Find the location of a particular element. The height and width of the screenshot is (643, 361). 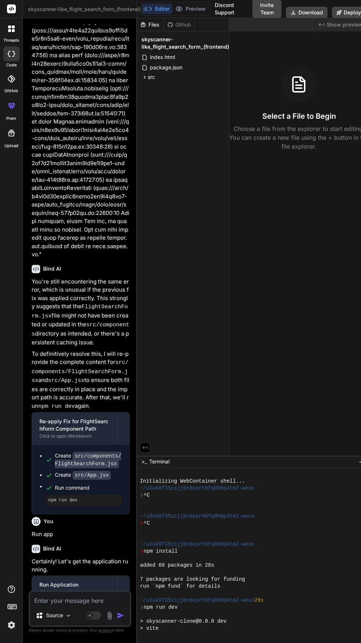

h3: Select a File to Begin is located at coordinates (299, 116).